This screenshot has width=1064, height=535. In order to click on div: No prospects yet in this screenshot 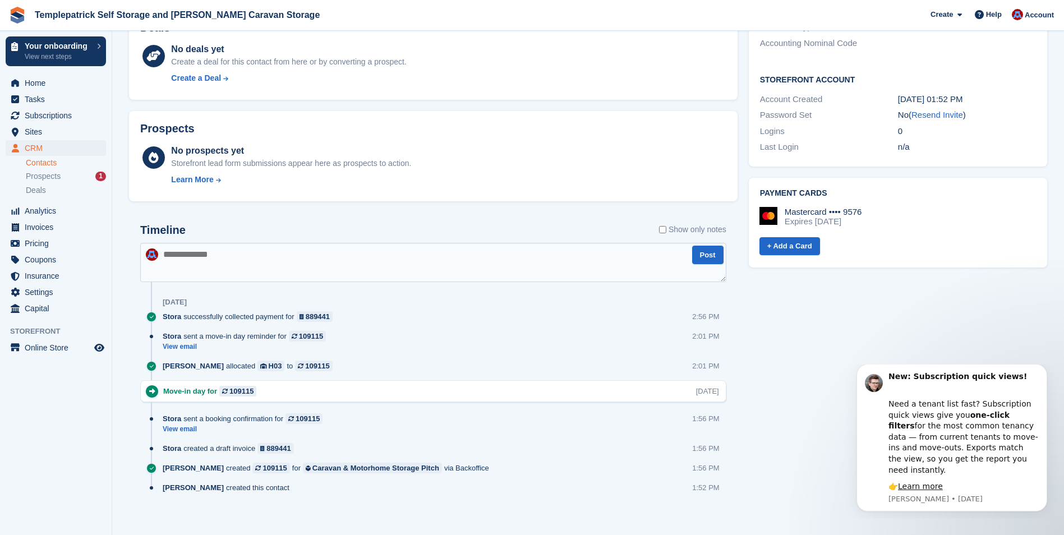, I will do `click(291, 151)`.